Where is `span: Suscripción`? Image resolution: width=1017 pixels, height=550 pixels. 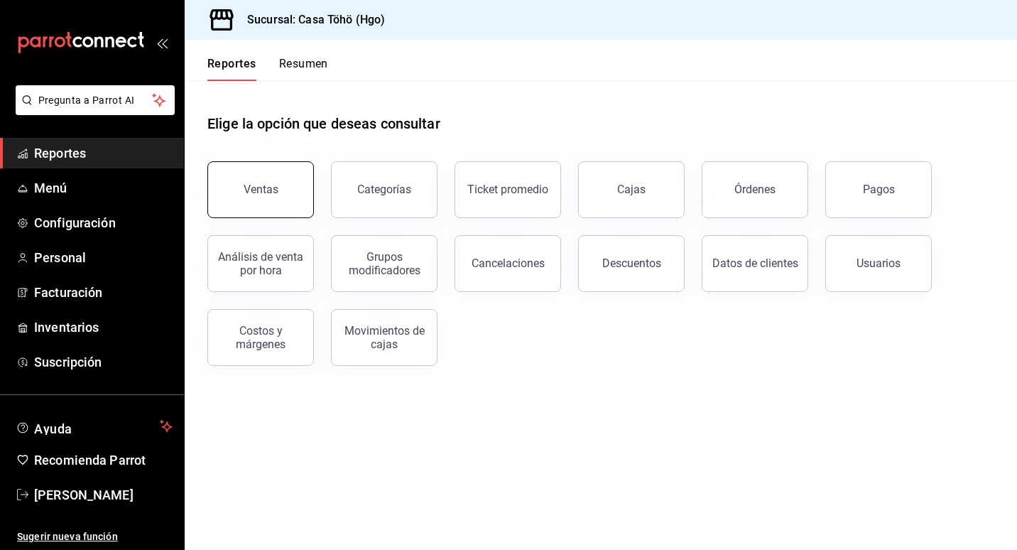
span: Suscripción is located at coordinates (103, 362).